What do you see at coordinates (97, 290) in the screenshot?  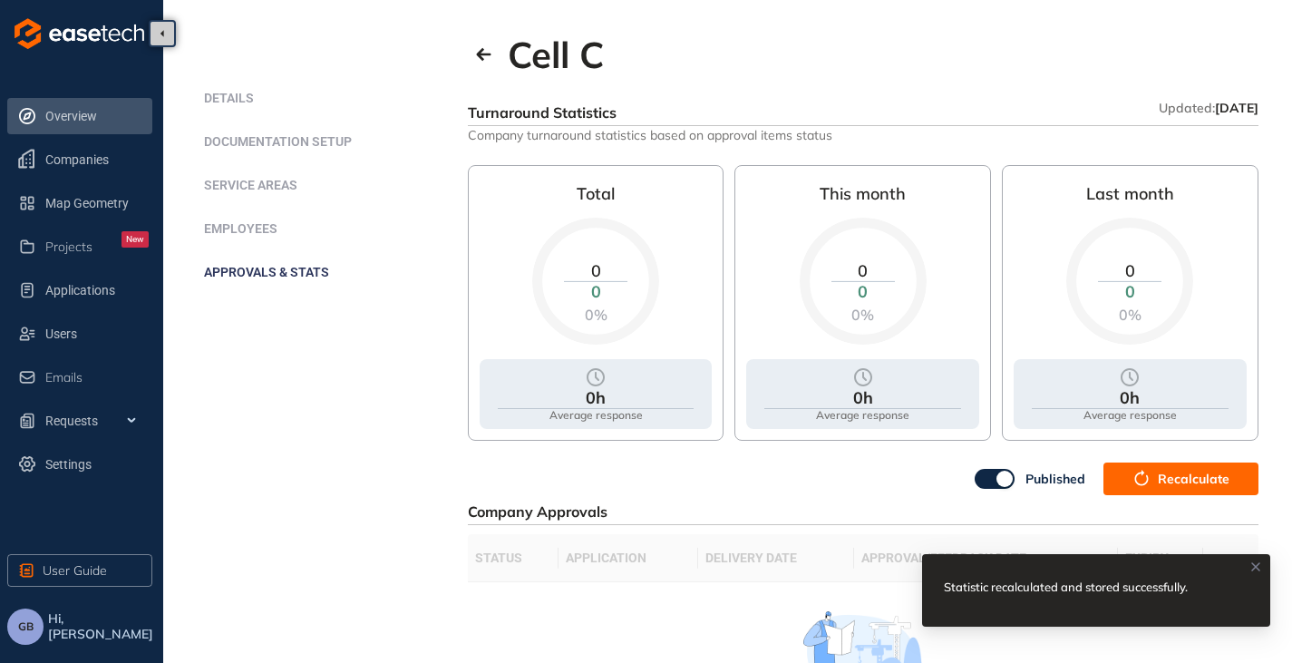 I see `span: Applications` at bounding box center [97, 290].